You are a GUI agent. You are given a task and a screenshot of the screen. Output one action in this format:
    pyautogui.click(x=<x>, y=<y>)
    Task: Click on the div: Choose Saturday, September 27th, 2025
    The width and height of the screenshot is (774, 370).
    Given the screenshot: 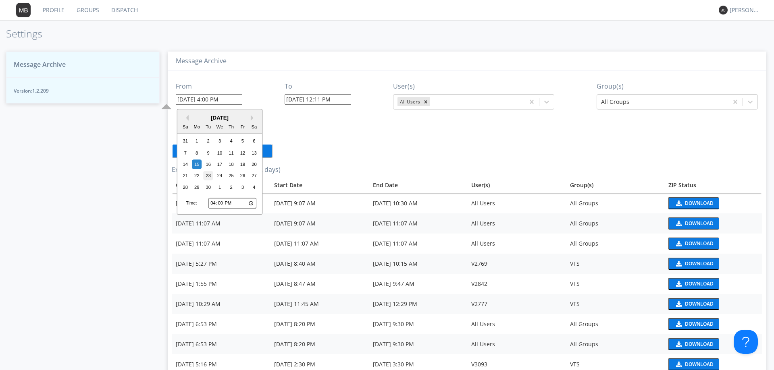 What is the action you would take?
    pyautogui.click(x=254, y=176)
    